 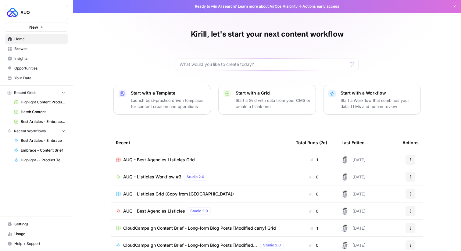 What do you see at coordinates (199, 228) in the screenshot?
I see `span: CloudCampaign Content Brief - Long-form Blog Posts [Modified carry] Grid` at bounding box center [199, 228].